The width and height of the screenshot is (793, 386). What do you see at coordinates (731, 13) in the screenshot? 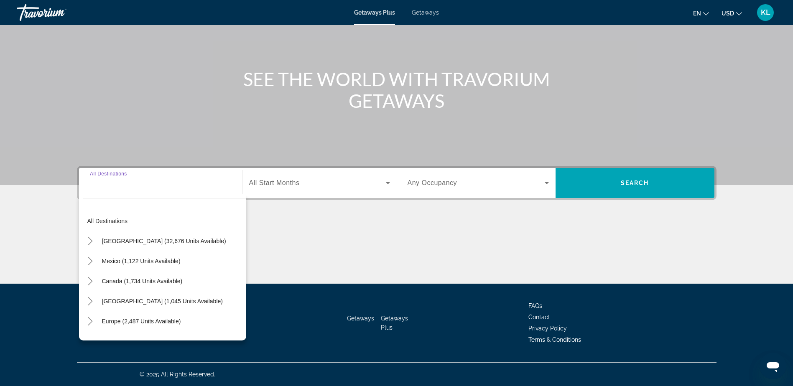
I see `button: Change currency` at bounding box center [731, 13].